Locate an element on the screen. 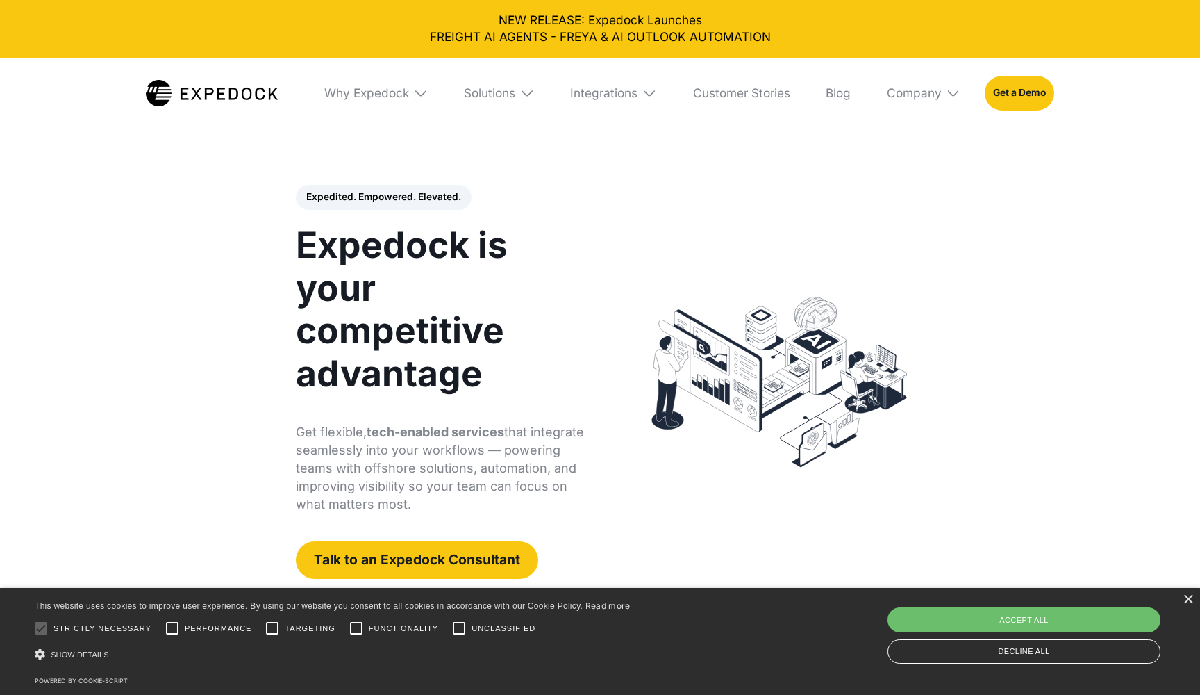 Image resolution: width=1200 pixels, height=695 pixels. strong: tech-enabled services is located at coordinates (436, 431).